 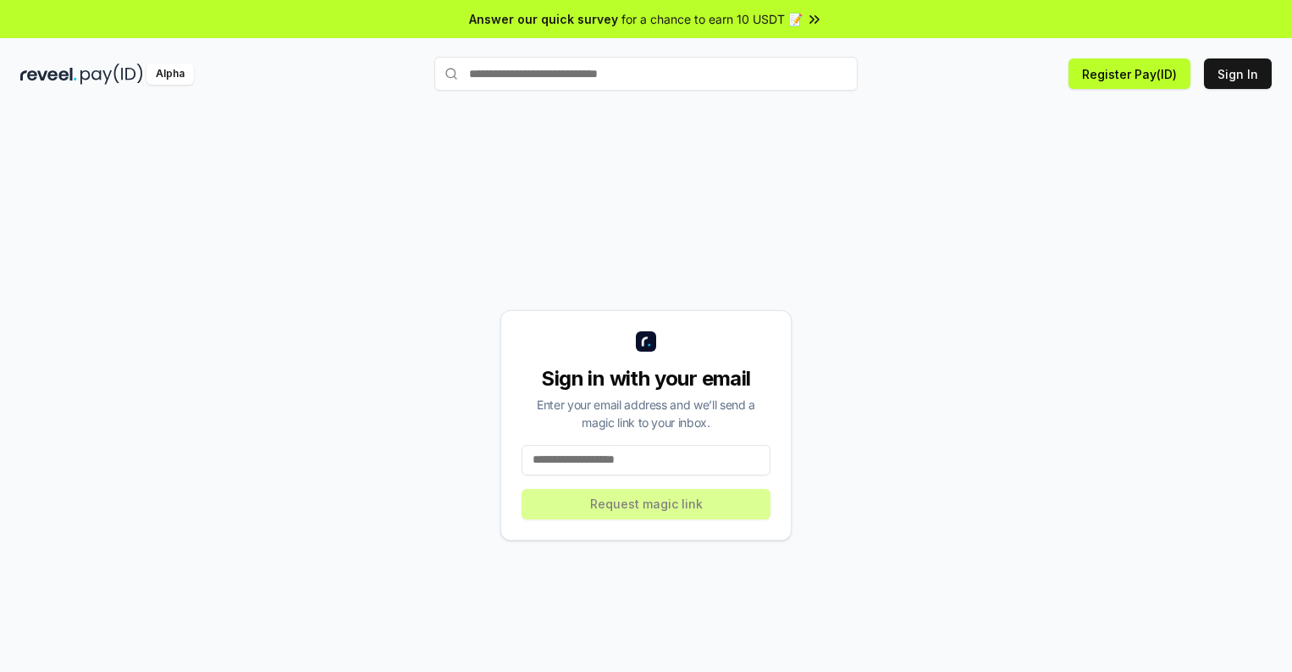 I want to click on span: for a chance to earn 10 USDT 📝, so click(x=712, y=19).